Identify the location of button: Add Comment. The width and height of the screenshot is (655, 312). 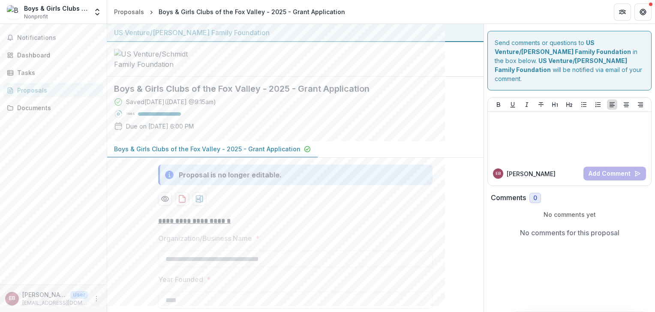
(615, 174).